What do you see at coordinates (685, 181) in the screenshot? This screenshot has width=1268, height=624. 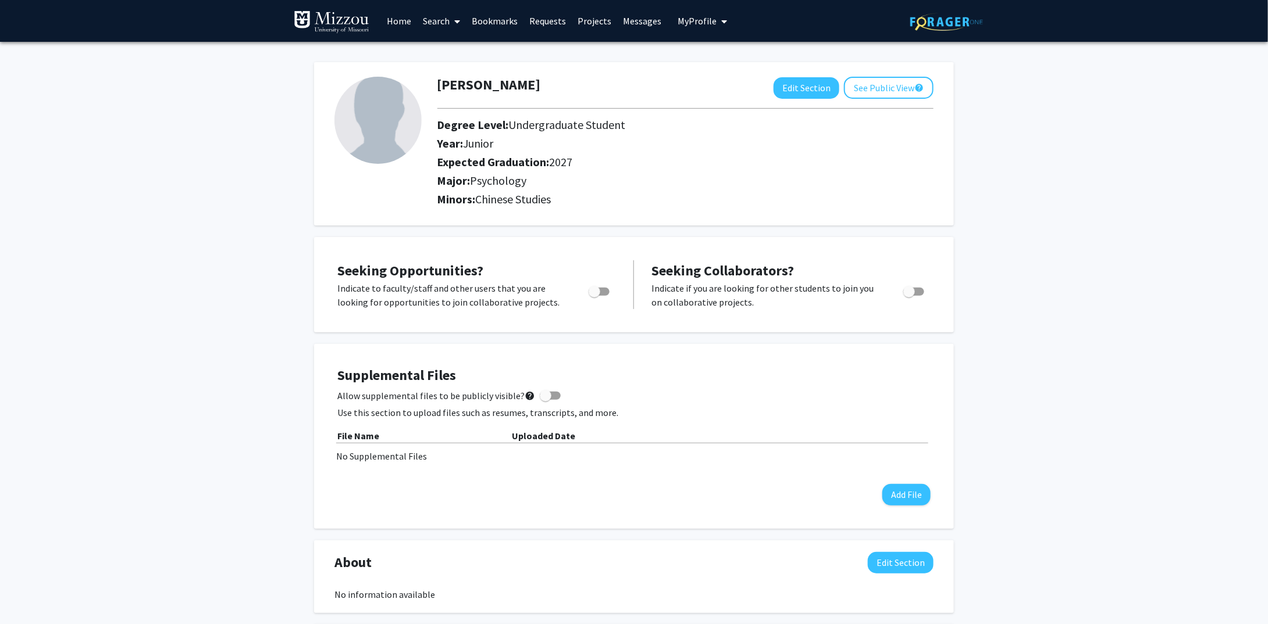 I see `h2: Major:` at bounding box center [685, 181].